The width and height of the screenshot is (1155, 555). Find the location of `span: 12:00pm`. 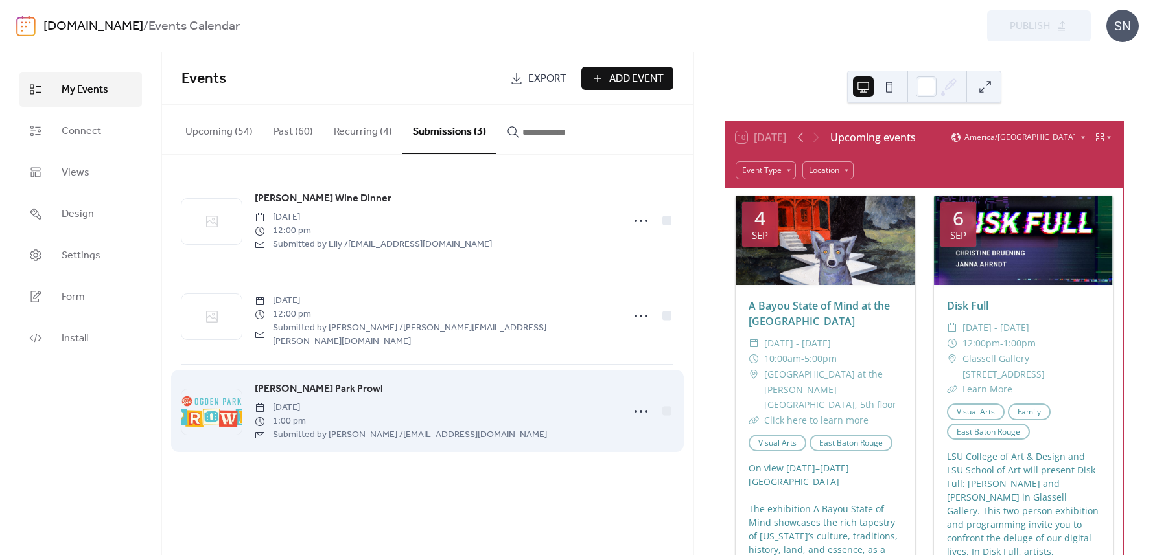

span: 12:00pm is located at coordinates (981, 344).